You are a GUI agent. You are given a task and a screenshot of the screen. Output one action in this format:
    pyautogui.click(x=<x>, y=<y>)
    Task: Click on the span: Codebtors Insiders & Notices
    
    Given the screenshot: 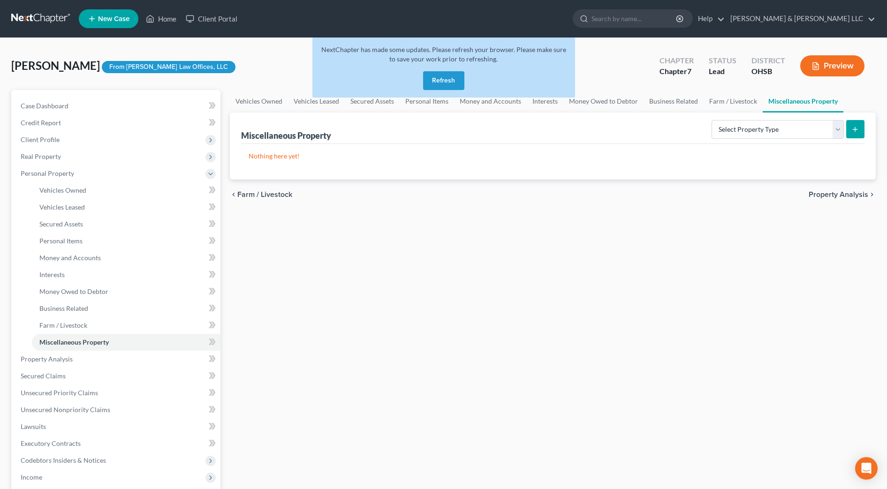 What is the action you would take?
    pyautogui.click(x=63, y=460)
    